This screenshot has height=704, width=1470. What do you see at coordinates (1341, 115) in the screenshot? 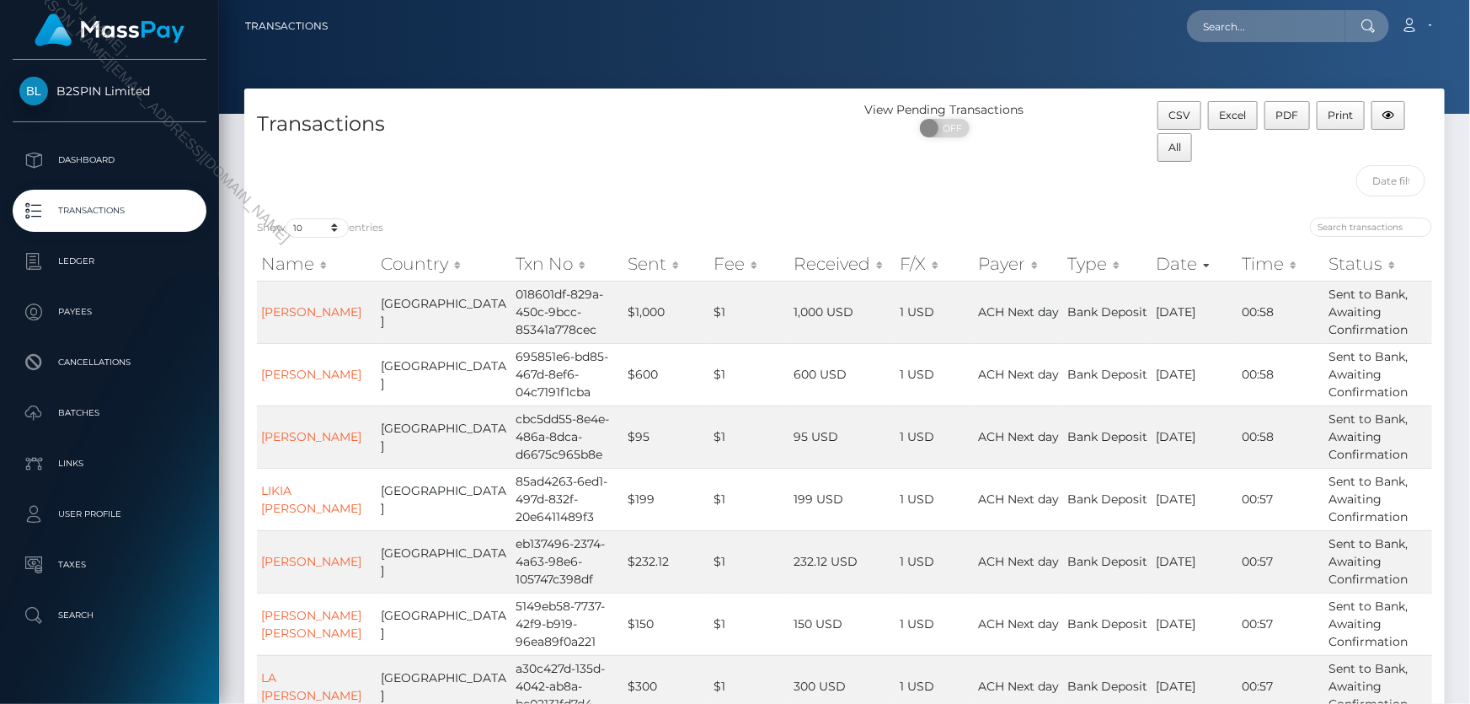
I see `button: Print` at bounding box center [1341, 115].